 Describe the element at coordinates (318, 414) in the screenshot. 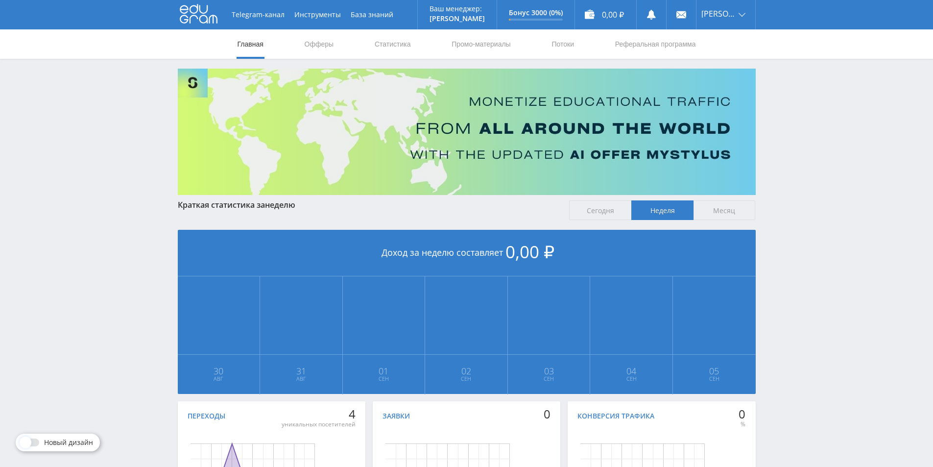

I see `div: 4` at that location.